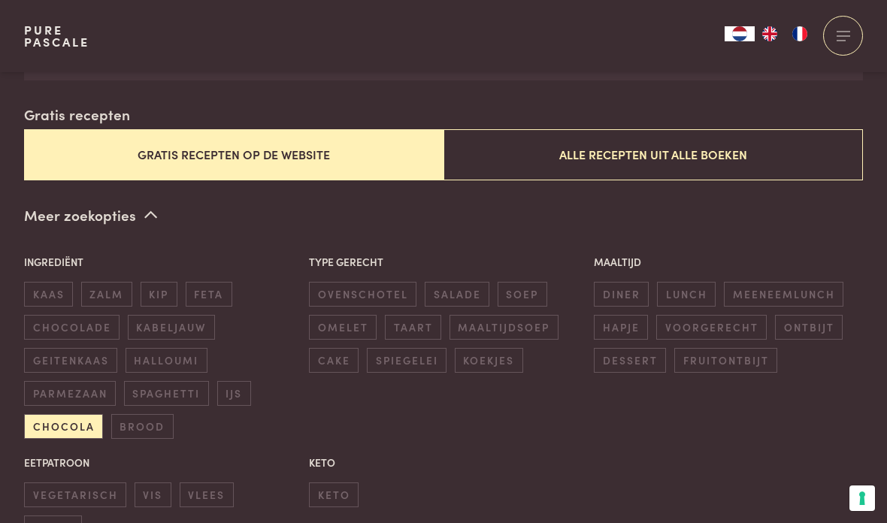 The height and width of the screenshot is (523, 887). I want to click on a: FR, so click(800, 34).